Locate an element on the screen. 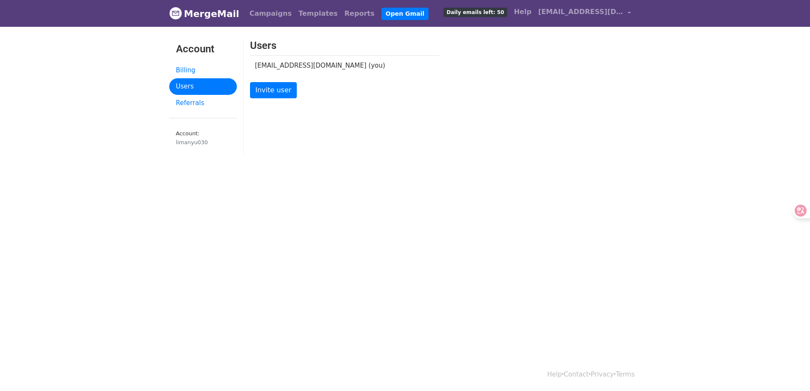 The height and width of the screenshot is (391, 810). a: Privacy is located at coordinates (602, 374).